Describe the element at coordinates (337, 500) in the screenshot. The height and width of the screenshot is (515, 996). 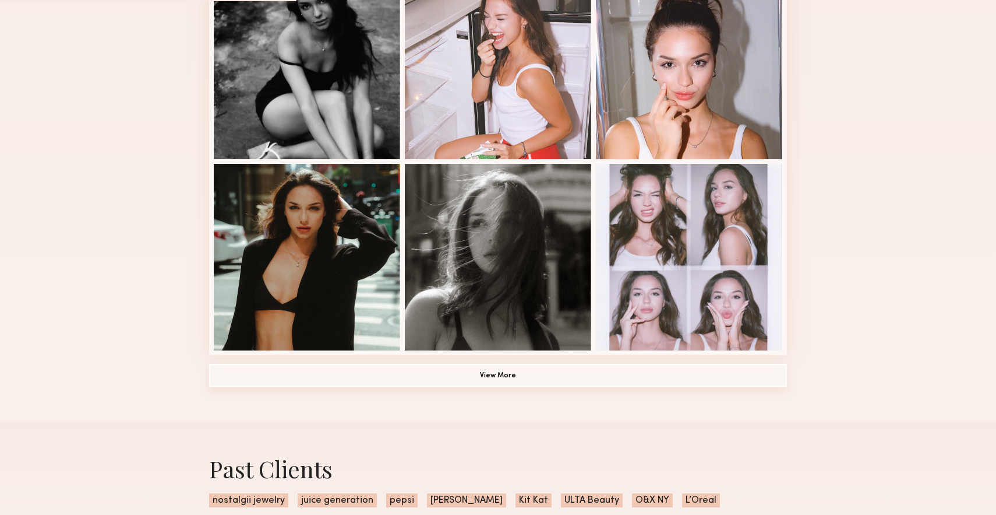
I see `span: juice generation` at that location.